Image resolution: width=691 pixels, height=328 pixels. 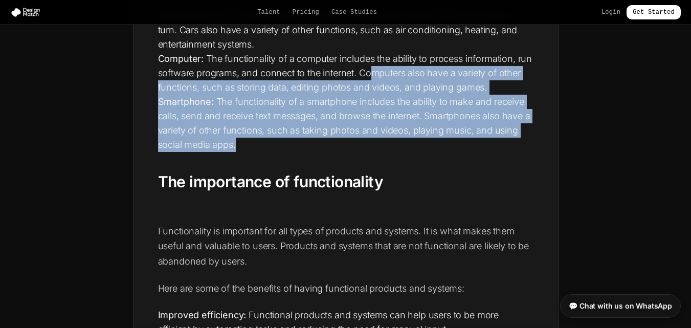 I want to click on a: Case Studies, so click(x=354, y=12).